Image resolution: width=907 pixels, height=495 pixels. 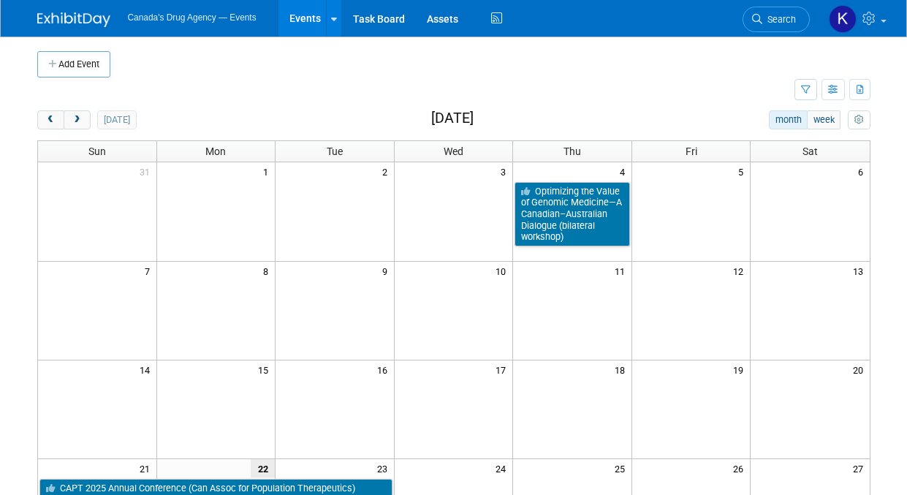 I want to click on span: 11, so click(x=622, y=270).